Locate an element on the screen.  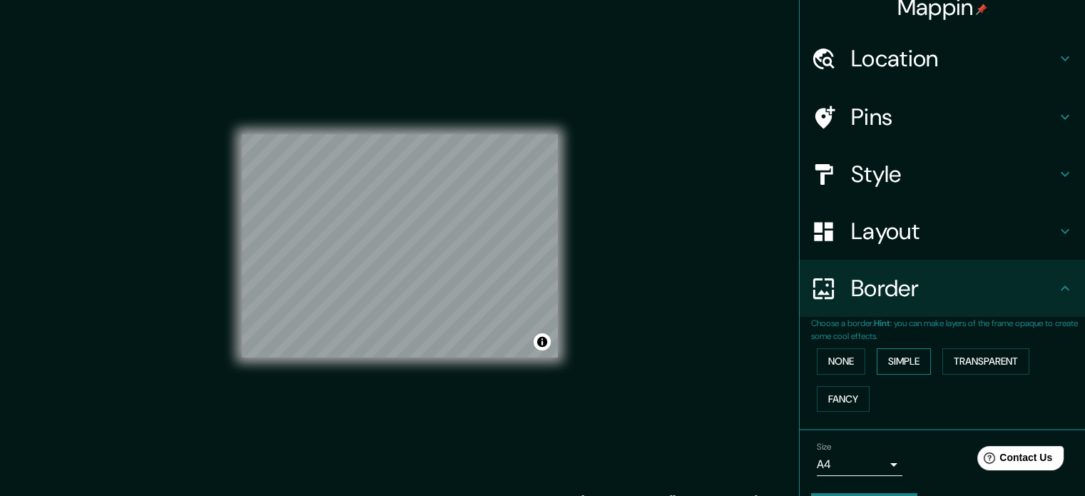
img: pin-icon.png is located at coordinates (981, 9).